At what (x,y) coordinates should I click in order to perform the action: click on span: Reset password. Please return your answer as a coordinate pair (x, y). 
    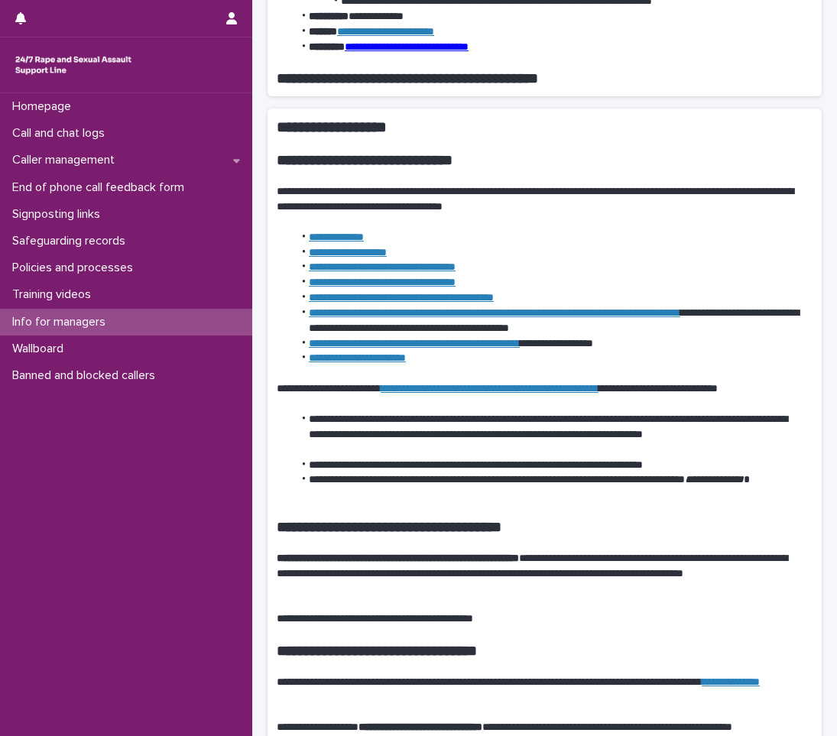
    Looking at the image, I should click on (277, 237).